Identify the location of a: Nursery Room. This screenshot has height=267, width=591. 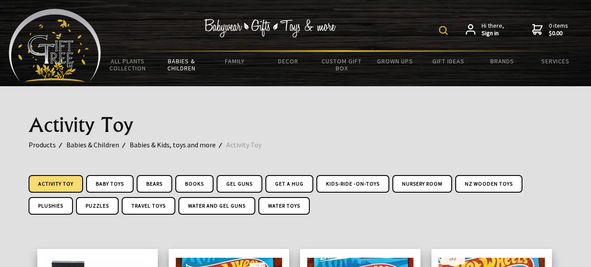
(422, 184).